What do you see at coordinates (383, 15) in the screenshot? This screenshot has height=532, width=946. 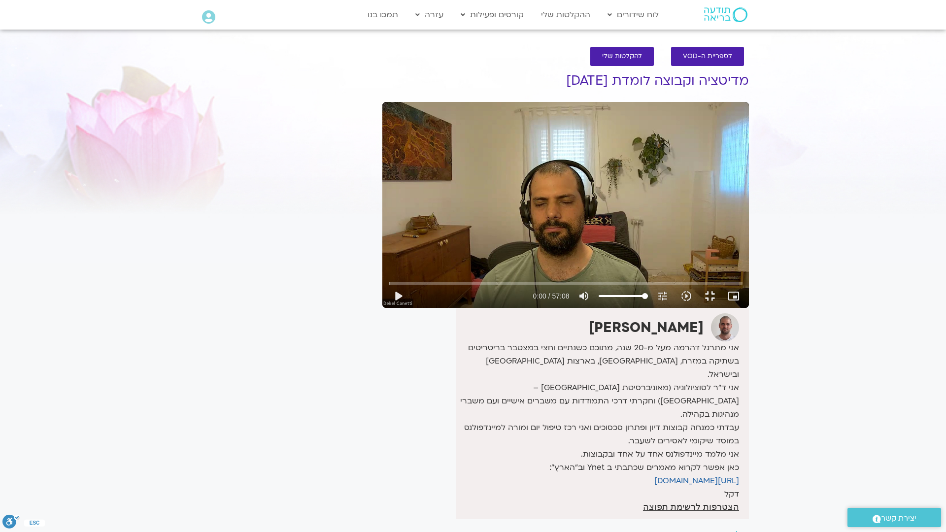 I see `a: תמכו בנו` at bounding box center [383, 15].